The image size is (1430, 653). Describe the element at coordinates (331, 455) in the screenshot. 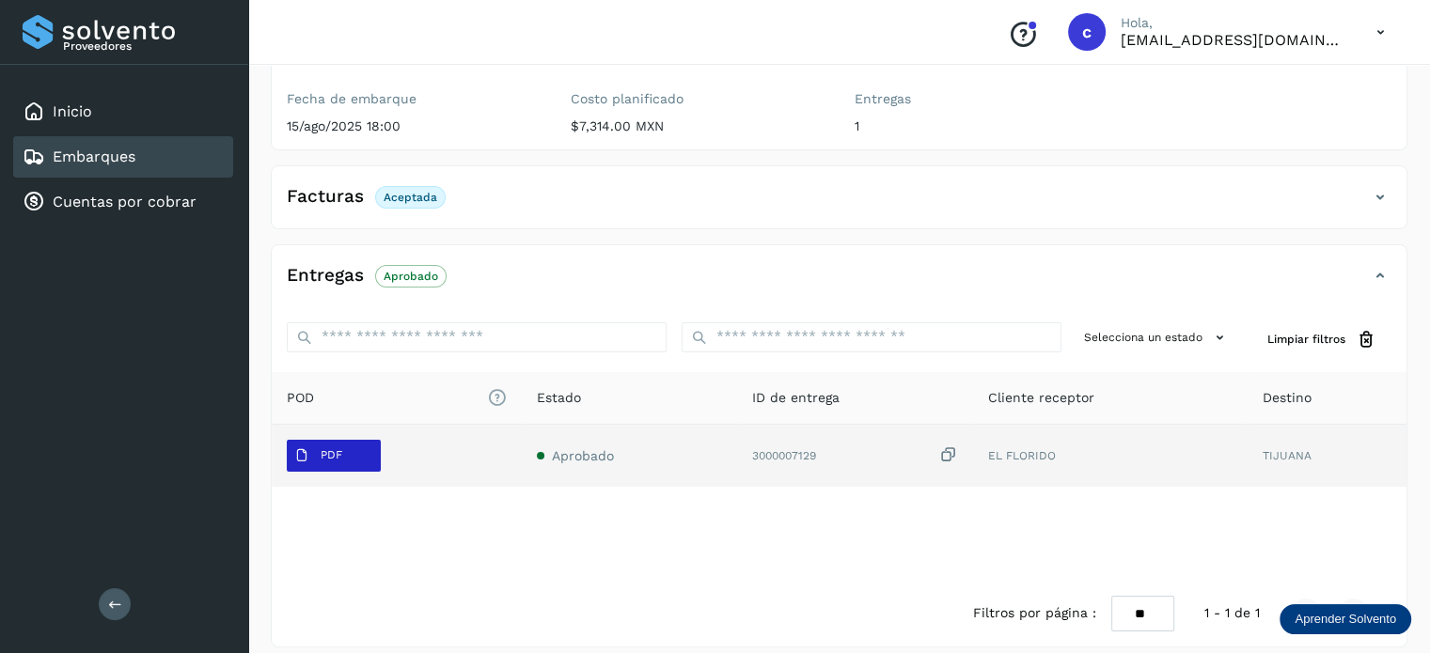

I see `p: PDF` at that location.